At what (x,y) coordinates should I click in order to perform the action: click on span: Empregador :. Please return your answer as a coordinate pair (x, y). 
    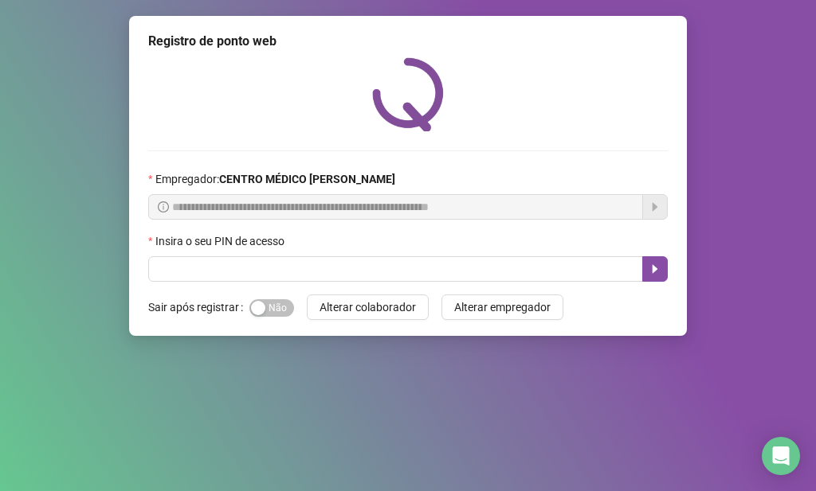
    Looking at the image, I should click on (275, 179).